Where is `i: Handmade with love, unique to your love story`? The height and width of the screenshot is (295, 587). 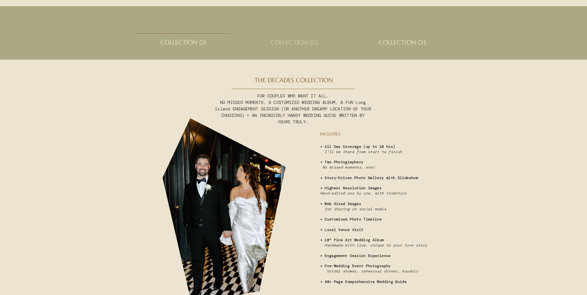 i: Handmade with love, unique to your love story is located at coordinates (376, 245).